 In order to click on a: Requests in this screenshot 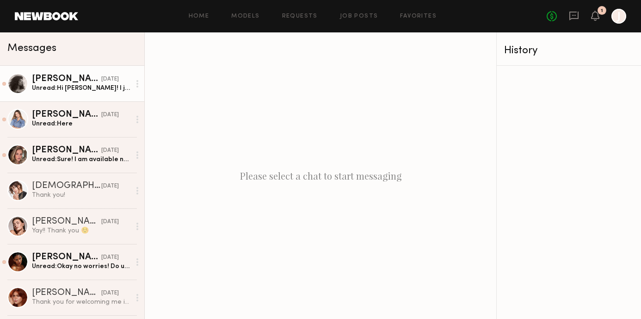, I will do `click(300, 16)`.